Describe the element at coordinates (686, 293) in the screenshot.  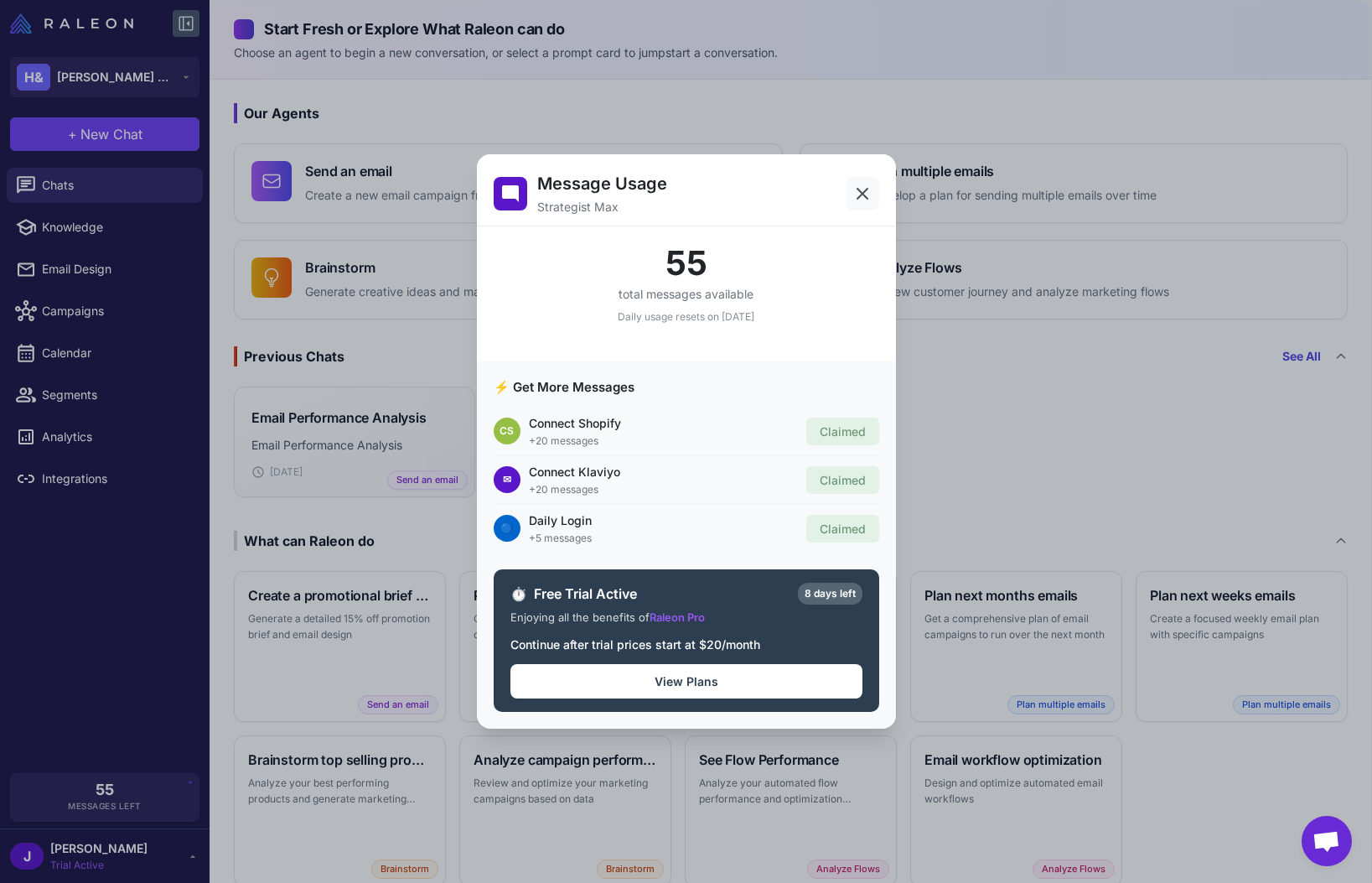
I see `span: total messages available` at that location.